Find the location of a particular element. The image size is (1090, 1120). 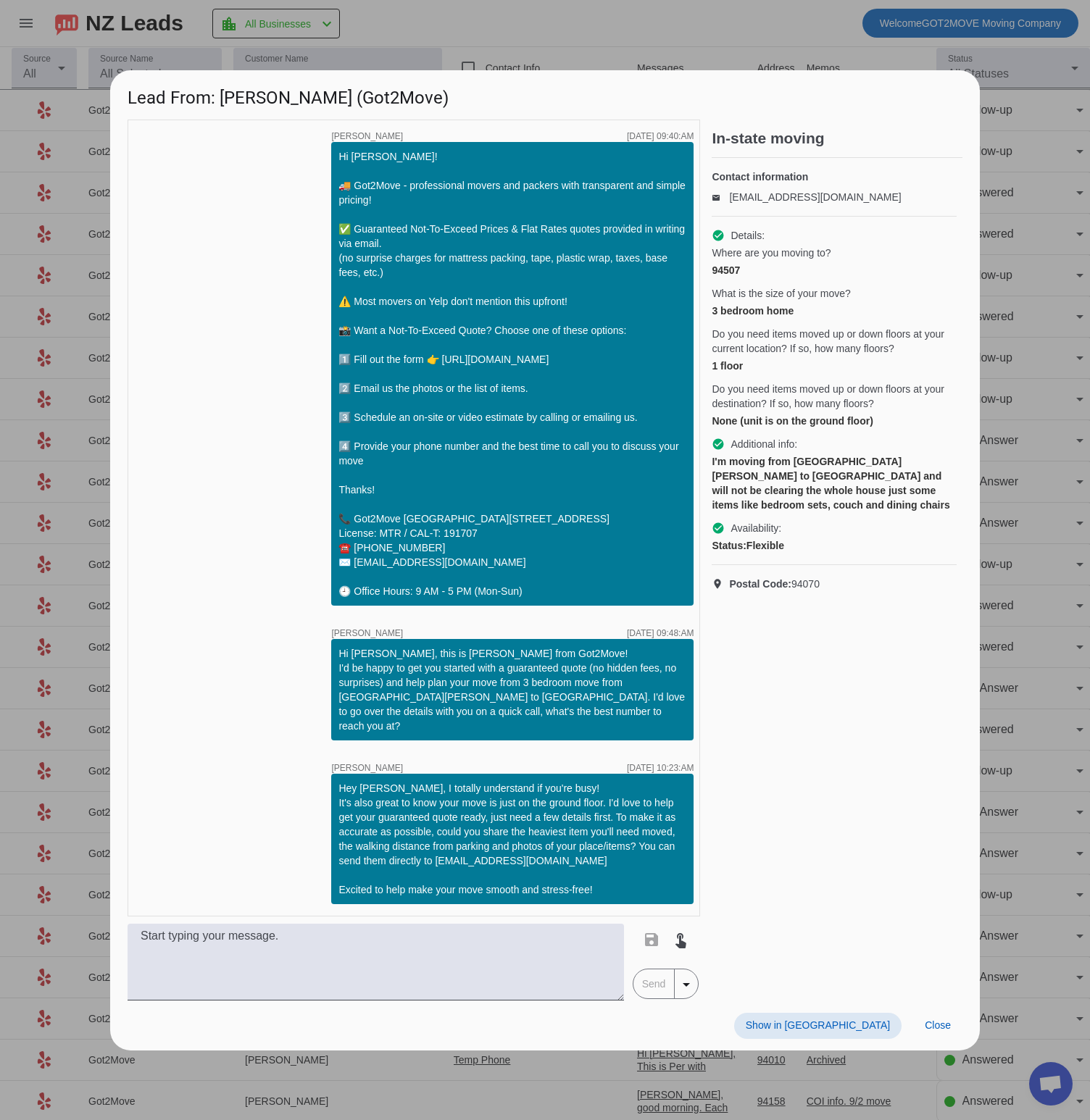

span: Availability: is located at coordinates (756, 529).